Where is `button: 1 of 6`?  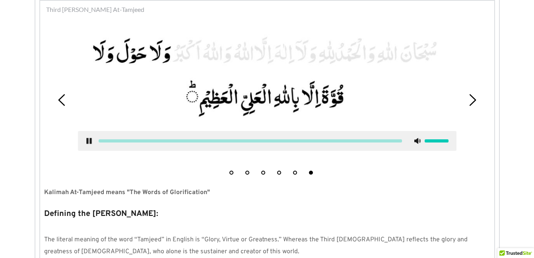 button: 1 of 6 is located at coordinates (231, 173).